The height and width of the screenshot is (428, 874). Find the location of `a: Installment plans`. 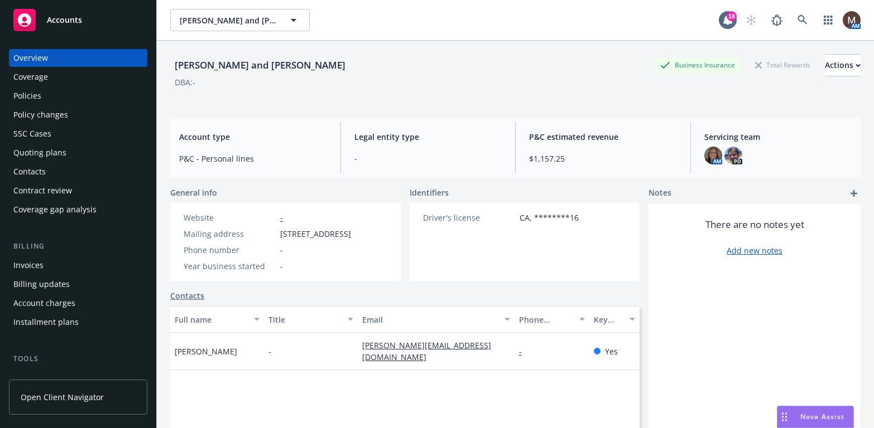

a: Installment plans is located at coordinates (78, 322).